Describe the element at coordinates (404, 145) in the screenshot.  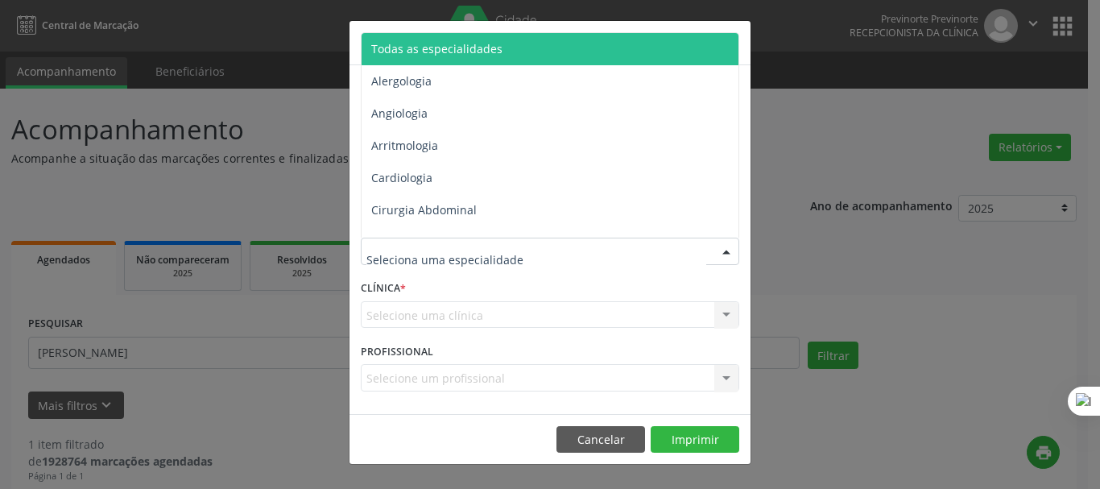
I see `span: Arritmologia` at that location.